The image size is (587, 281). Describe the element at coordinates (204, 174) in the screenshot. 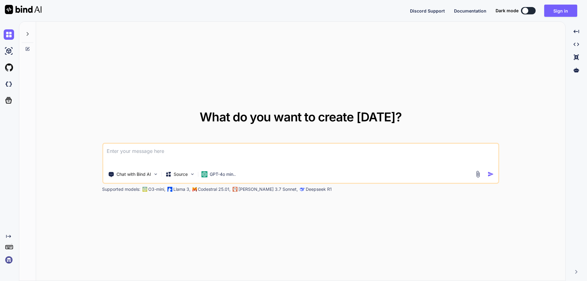

I see `img: GPT-4o mini` at that location.